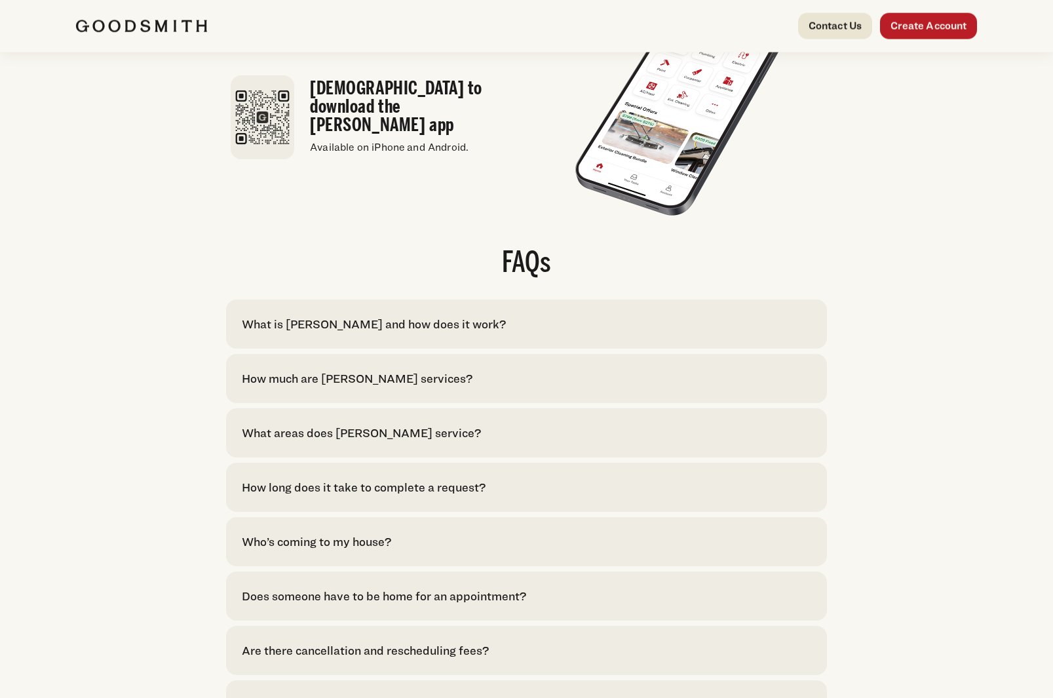 The width and height of the screenshot is (1053, 698). Describe the element at coordinates (526, 264) in the screenshot. I see `h2: FAQs` at that location.